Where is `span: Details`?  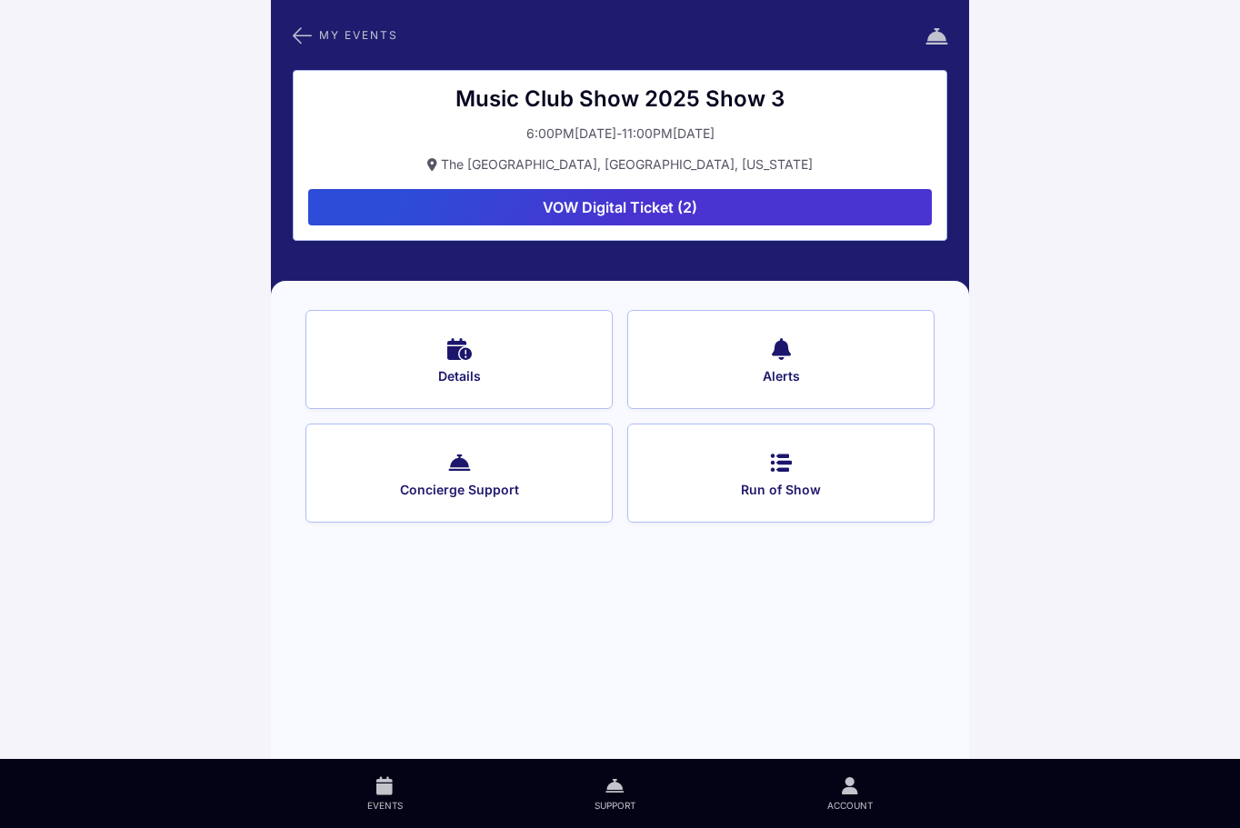 span: Details is located at coordinates (459, 376).